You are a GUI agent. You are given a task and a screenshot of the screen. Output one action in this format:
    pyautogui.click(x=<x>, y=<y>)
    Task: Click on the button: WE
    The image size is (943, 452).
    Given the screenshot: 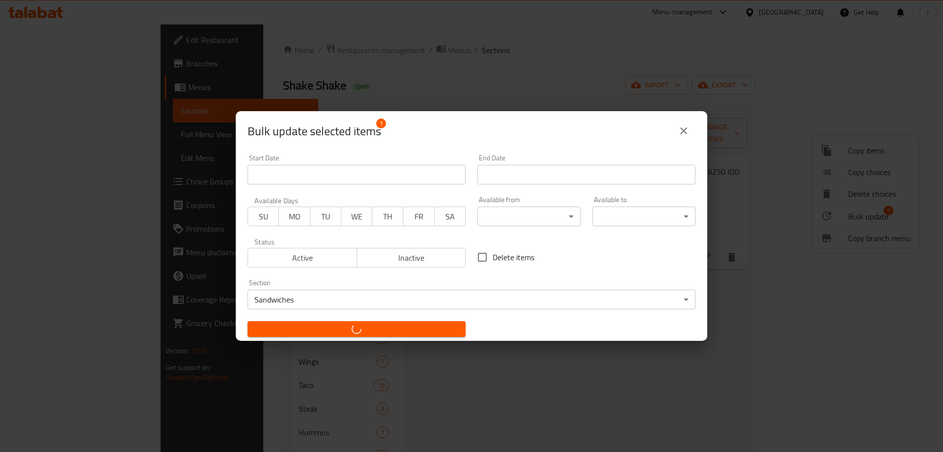 What is the action you would take?
    pyautogui.click(x=357, y=216)
    